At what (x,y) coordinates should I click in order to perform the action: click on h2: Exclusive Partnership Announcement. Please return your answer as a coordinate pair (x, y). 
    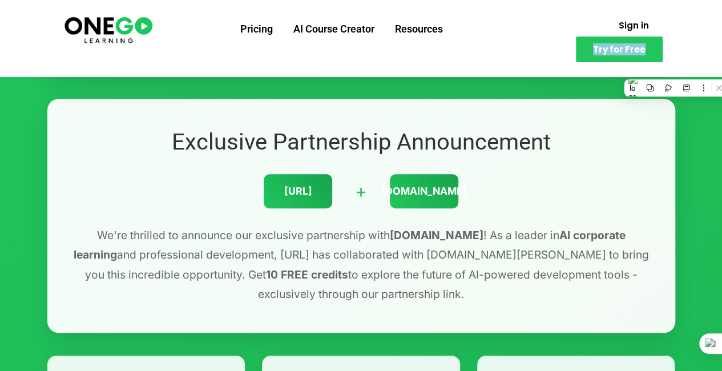
    Looking at the image, I should click on (361, 142).